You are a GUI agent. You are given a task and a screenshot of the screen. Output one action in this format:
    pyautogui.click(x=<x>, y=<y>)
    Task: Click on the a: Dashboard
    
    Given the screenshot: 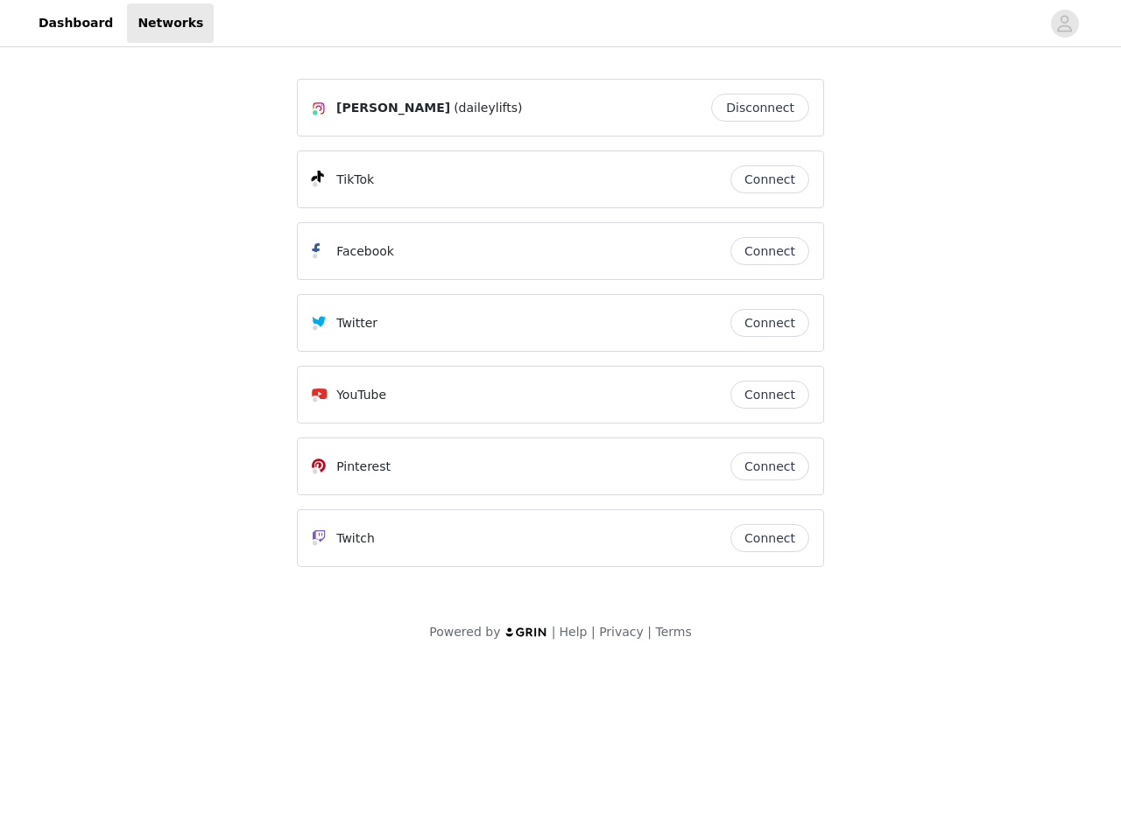 What is the action you would take?
    pyautogui.click(x=75, y=23)
    